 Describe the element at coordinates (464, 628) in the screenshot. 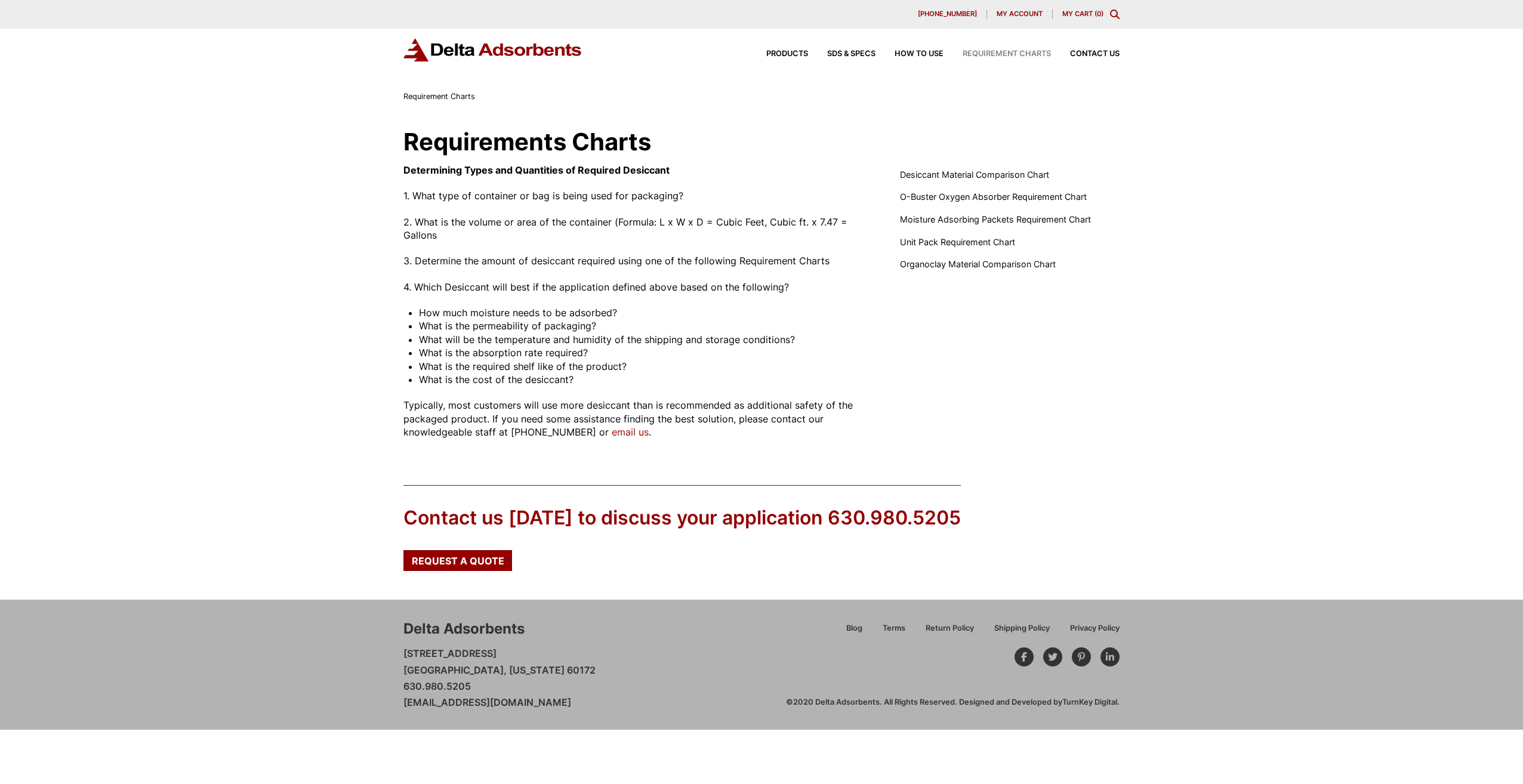

I see `div: Delta Adsorbents` at that location.